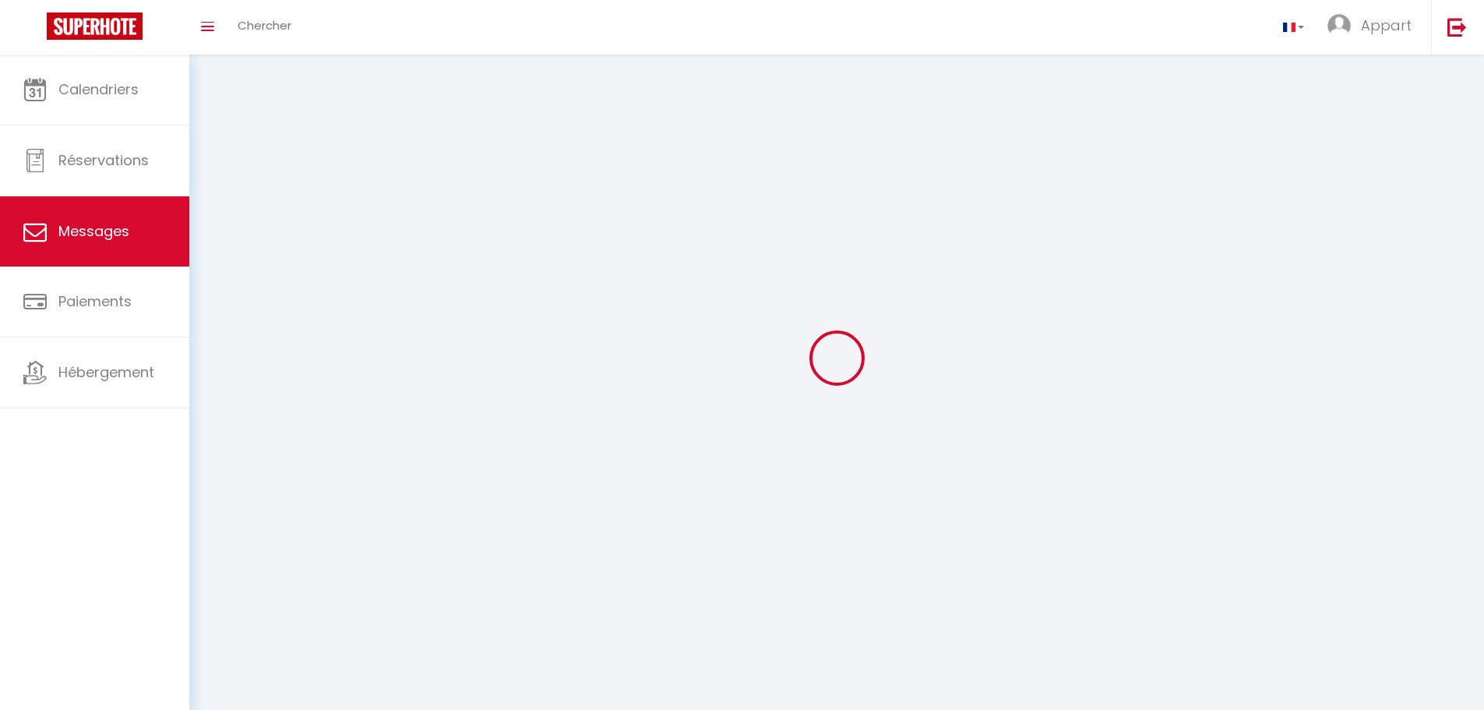 The image size is (1484, 710). What do you see at coordinates (106, 372) in the screenshot?
I see `span: Hébergement` at bounding box center [106, 372].